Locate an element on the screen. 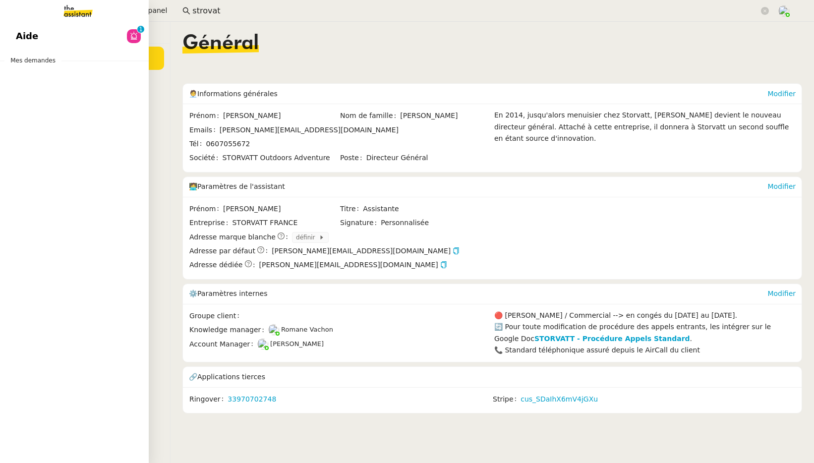 This screenshot has width=814, height=463. span: Signature is located at coordinates (361, 223).